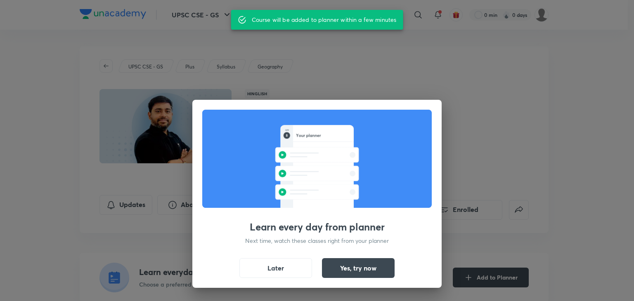 Image resolution: width=634 pixels, height=301 pixels. I want to click on button: Yes, try now, so click(358, 268).